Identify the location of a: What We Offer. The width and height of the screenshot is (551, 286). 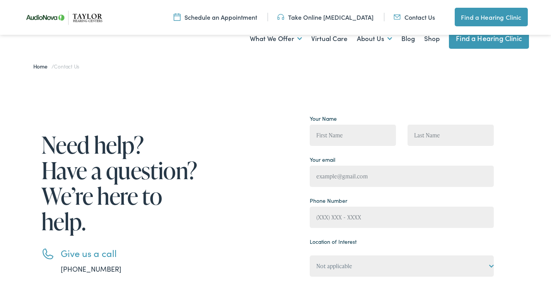
(276, 39).